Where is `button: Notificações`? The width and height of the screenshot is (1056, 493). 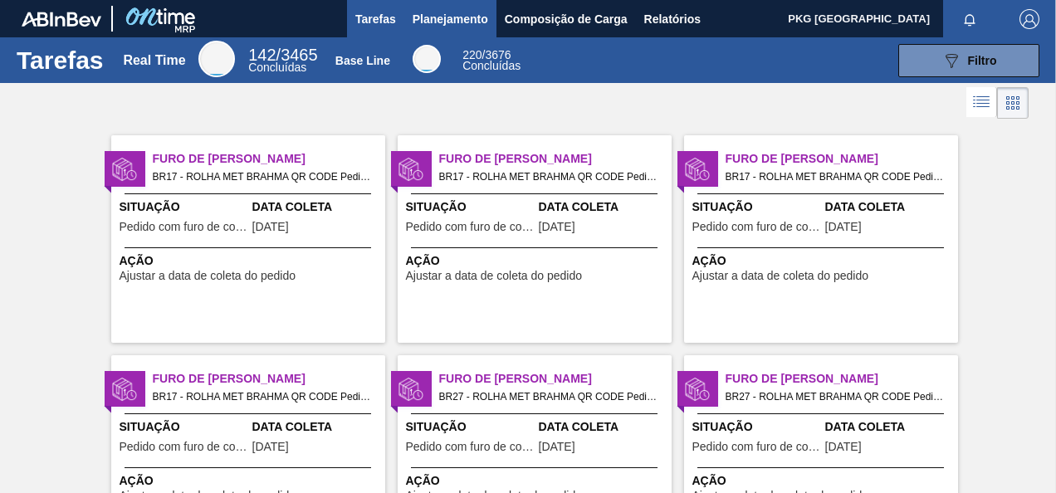 button: Notificações is located at coordinates (970, 19).